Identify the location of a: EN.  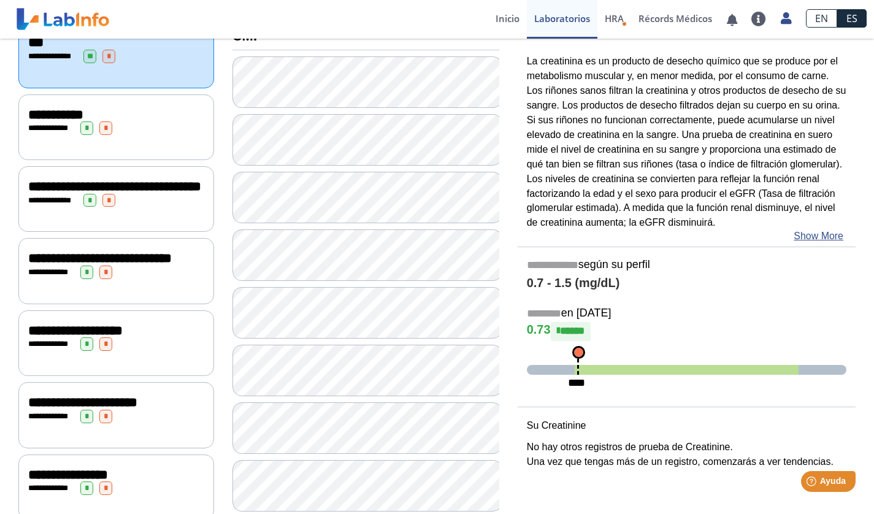
(821, 18).